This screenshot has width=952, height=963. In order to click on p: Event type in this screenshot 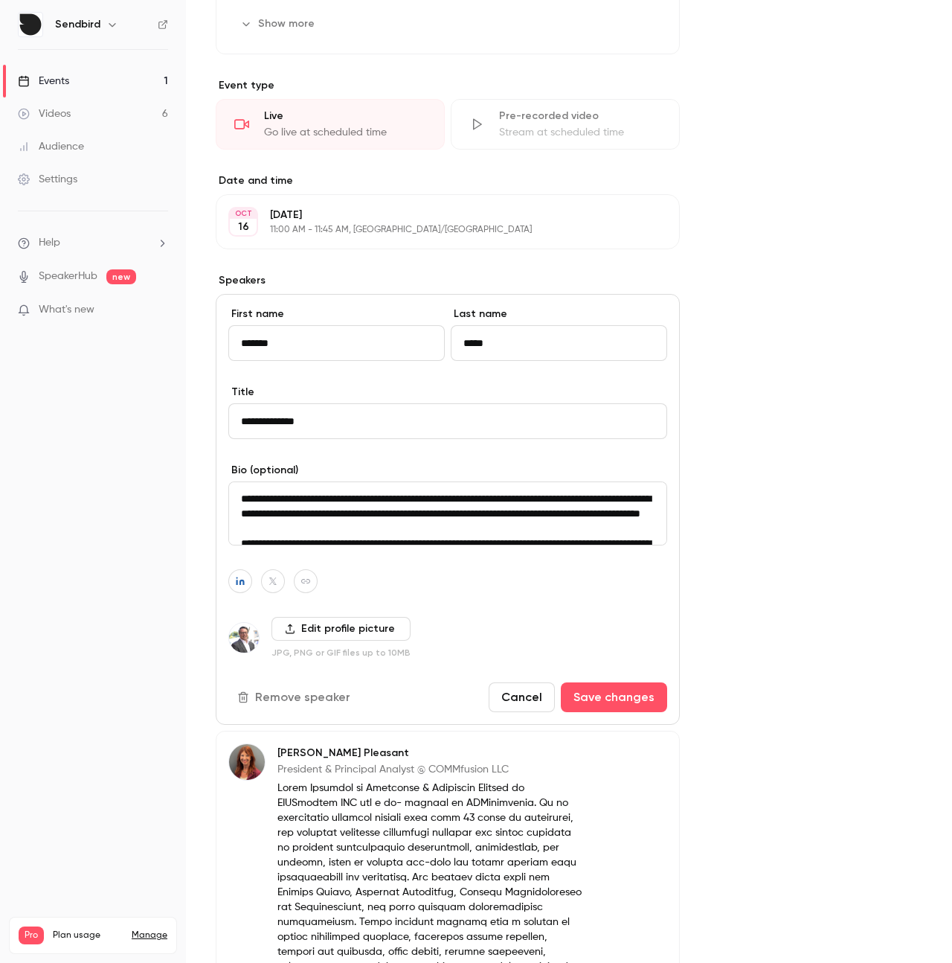, I will do `click(448, 86)`.